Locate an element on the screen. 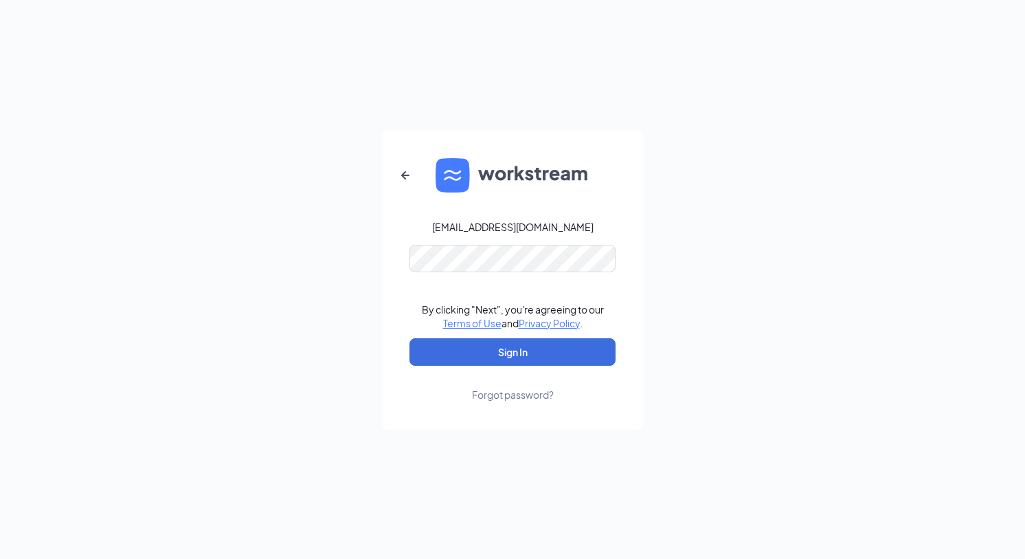 This screenshot has width=1025, height=559. img: WS logo and Workstream text is located at coordinates (513, 175).